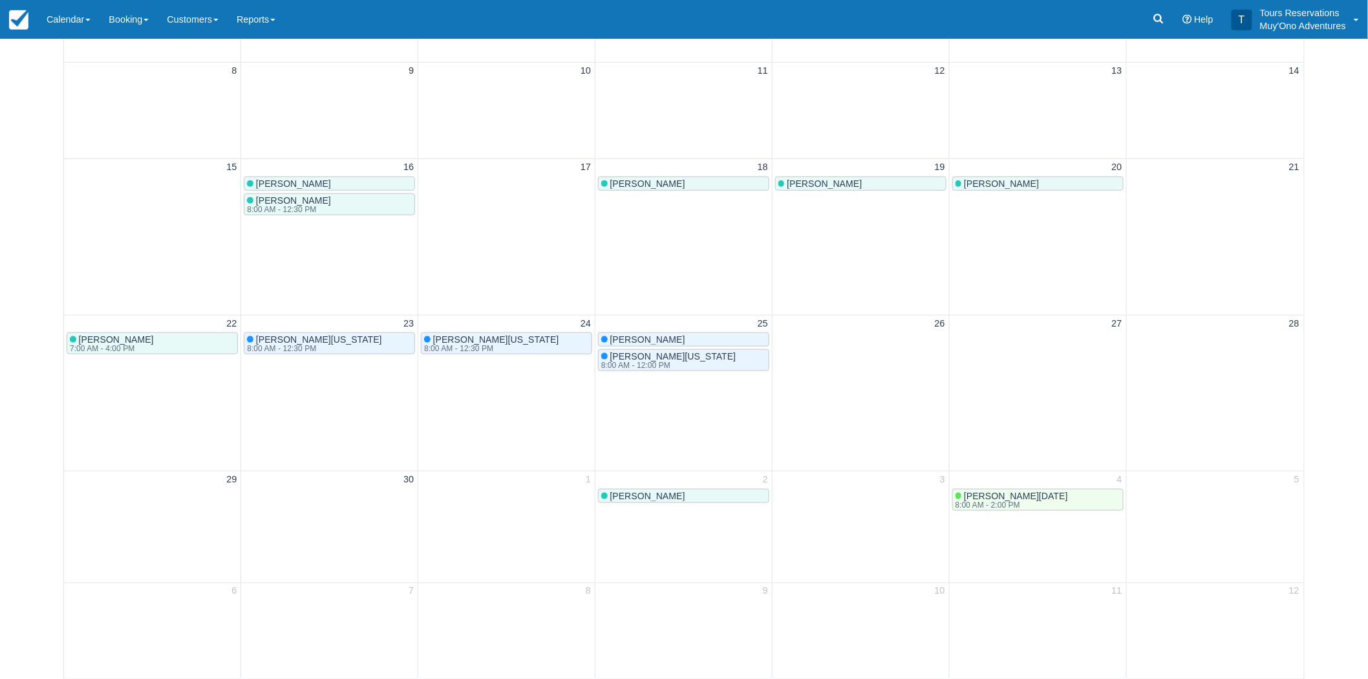  What do you see at coordinates (763, 167) in the screenshot?
I see `a: 18` at bounding box center [763, 167].